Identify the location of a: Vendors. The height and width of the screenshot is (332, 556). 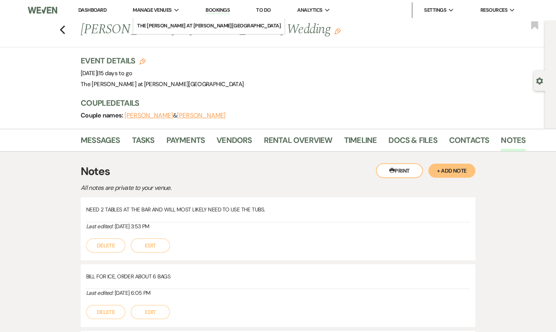
(234, 142).